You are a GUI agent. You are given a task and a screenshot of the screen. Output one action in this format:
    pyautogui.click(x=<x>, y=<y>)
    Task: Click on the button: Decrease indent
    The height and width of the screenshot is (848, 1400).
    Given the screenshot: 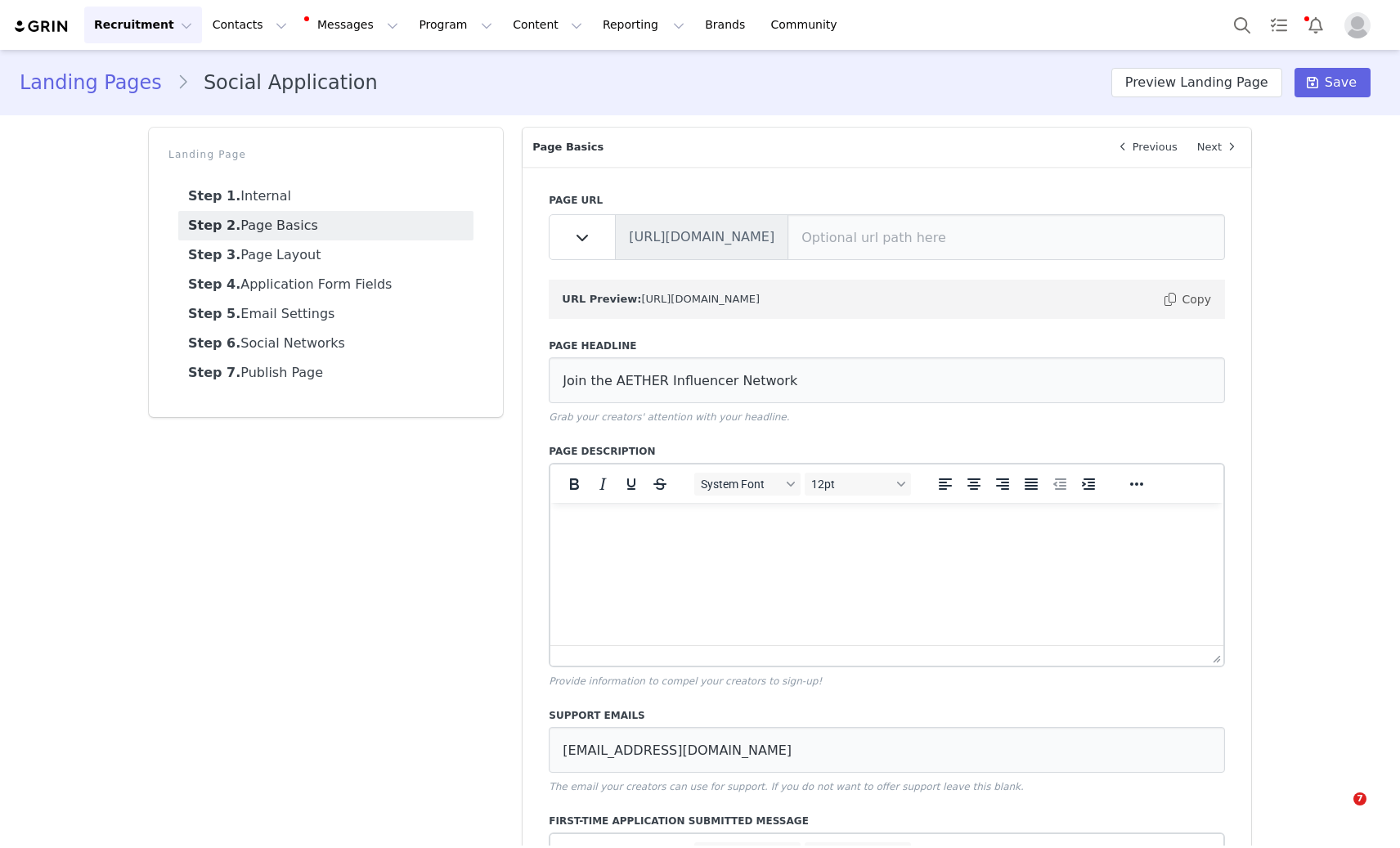 What is the action you would take?
    pyautogui.click(x=1060, y=484)
    